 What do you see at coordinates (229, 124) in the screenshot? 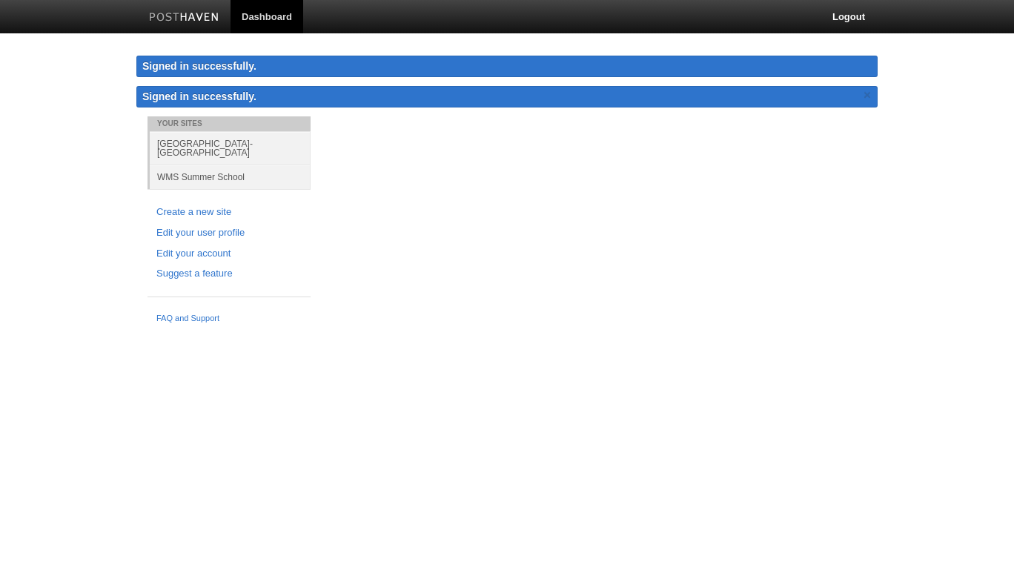
I see `li: Your Sites` at bounding box center [229, 124].